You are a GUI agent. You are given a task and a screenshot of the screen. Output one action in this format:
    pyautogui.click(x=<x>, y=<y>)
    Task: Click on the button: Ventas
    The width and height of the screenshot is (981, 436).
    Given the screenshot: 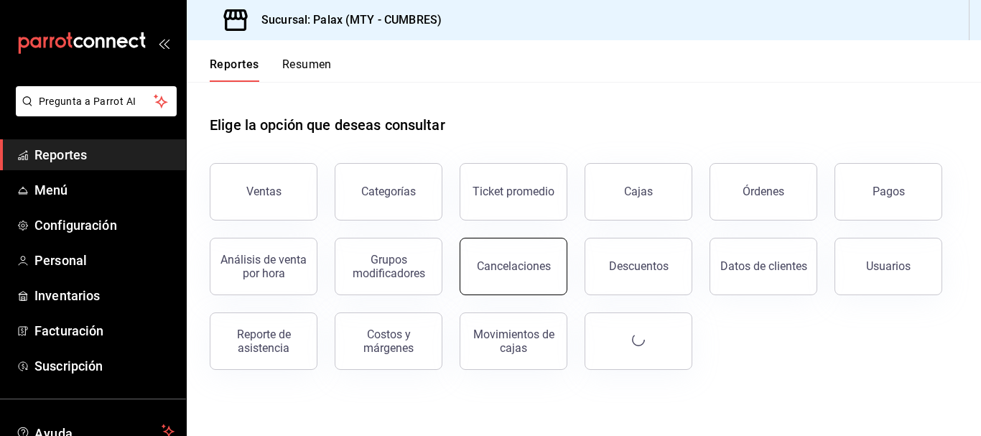 What is the action you would take?
    pyautogui.click(x=264, y=192)
    